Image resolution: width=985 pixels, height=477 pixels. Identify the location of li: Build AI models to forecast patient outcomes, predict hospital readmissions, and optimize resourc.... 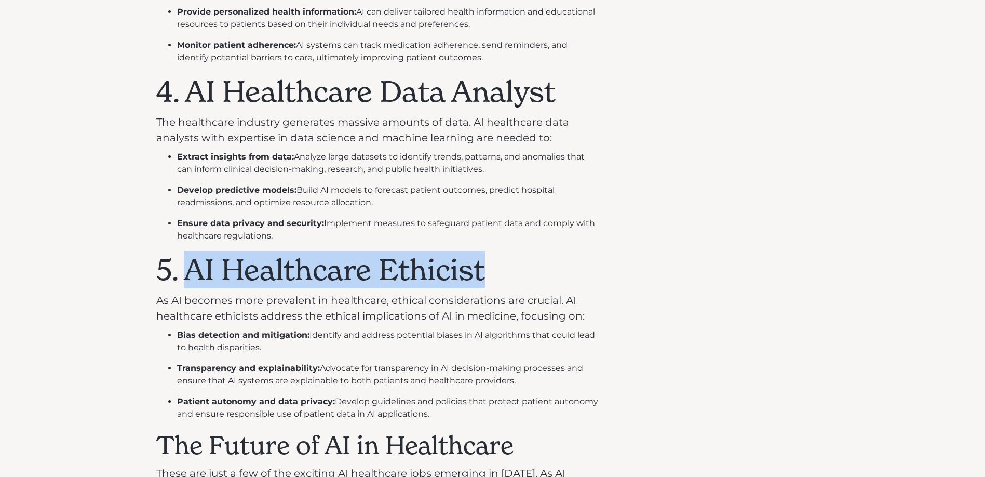
(389, 196).